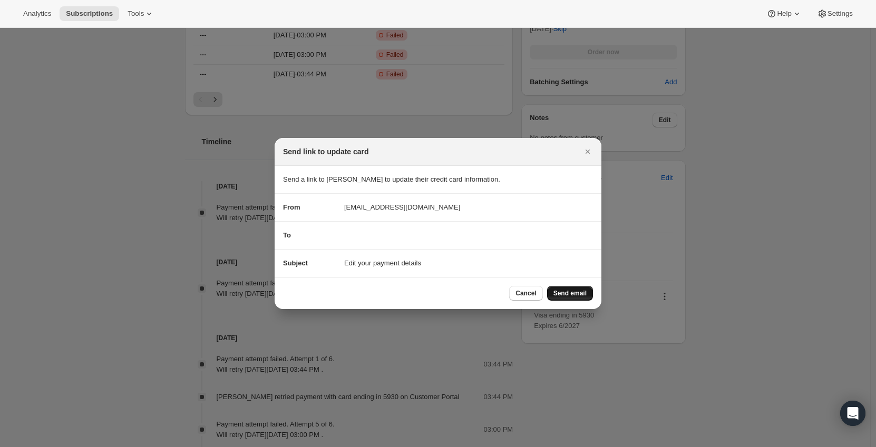 The width and height of the screenshot is (876, 447). What do you see at coordinates (570, 294) in the screenshot?
I see `button: Send email` at bounding box center [570, 294].